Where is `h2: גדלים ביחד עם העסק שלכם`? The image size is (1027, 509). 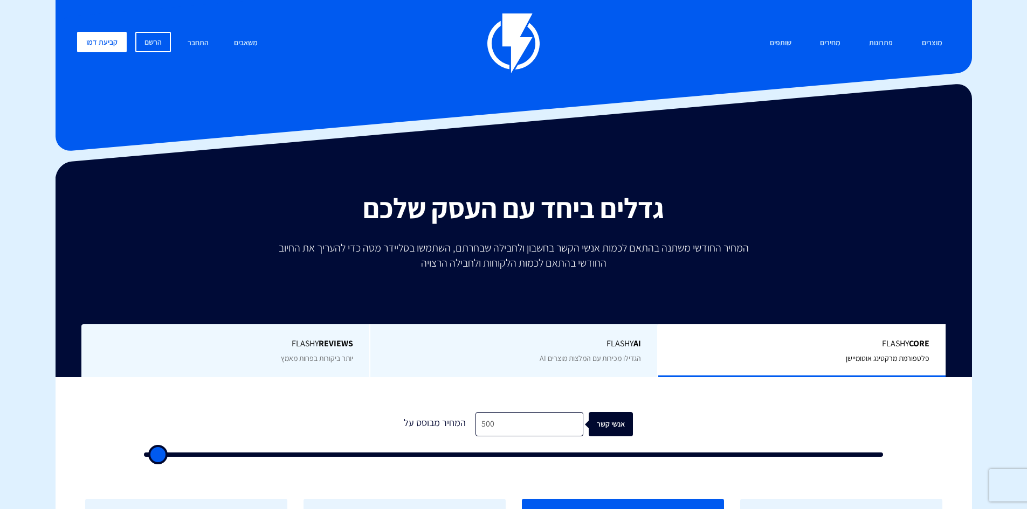
h2: גדלים ביחד עם העסק שלכם is located at coordinates (514, 208).